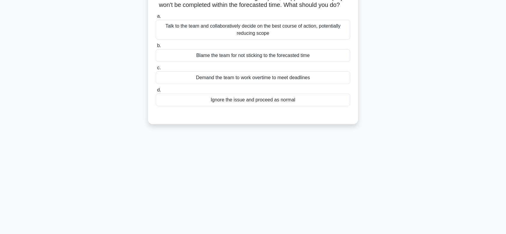 The image size is (506, 234). I want to click on div: Ignore the issue and proceed as normal, so click(253, 100).